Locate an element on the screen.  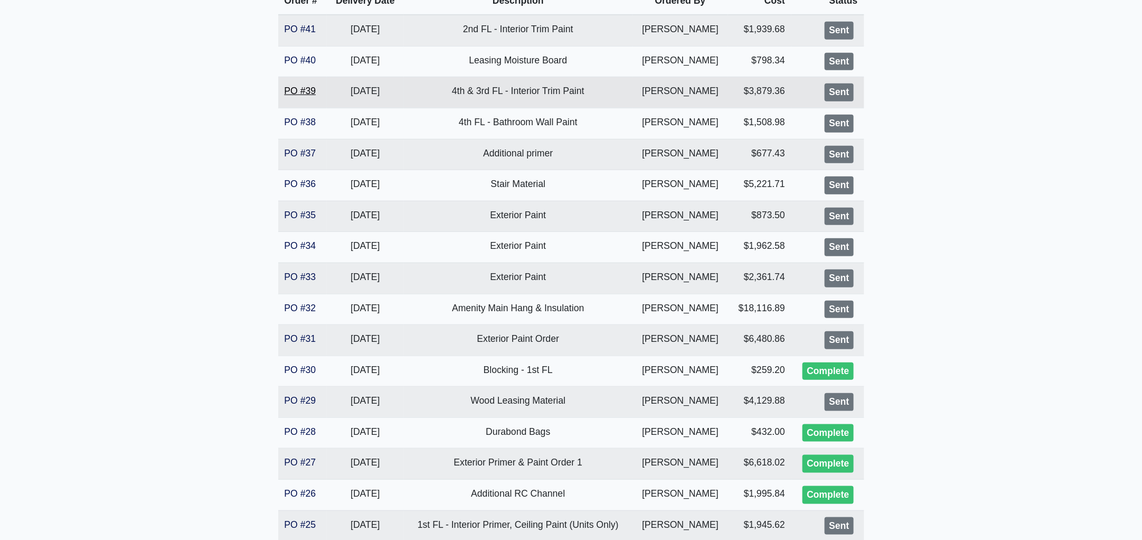
td: $6,480.86 is located at coordinates (760, 340).